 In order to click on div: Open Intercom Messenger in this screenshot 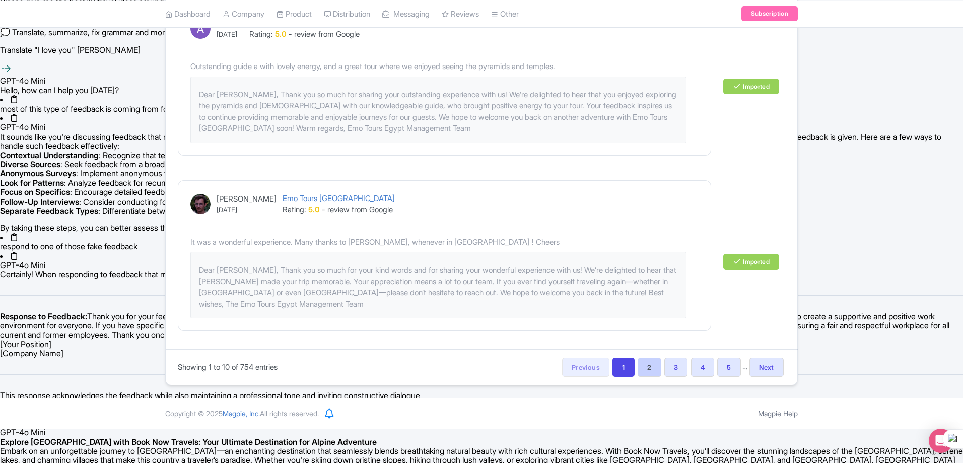, I will do `click(941, 441)`.